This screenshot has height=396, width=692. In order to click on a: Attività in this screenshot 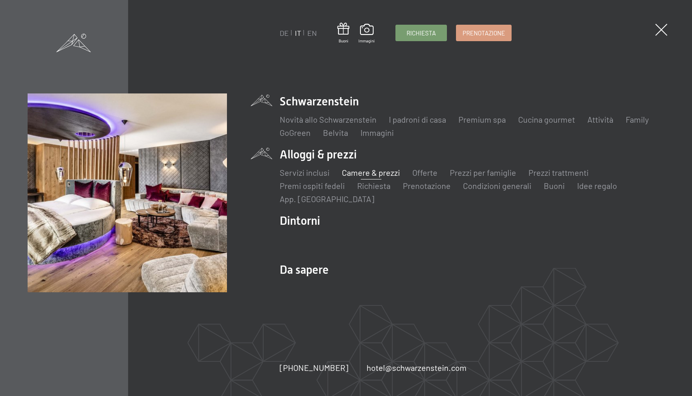, I will do `click(600, 119)`.